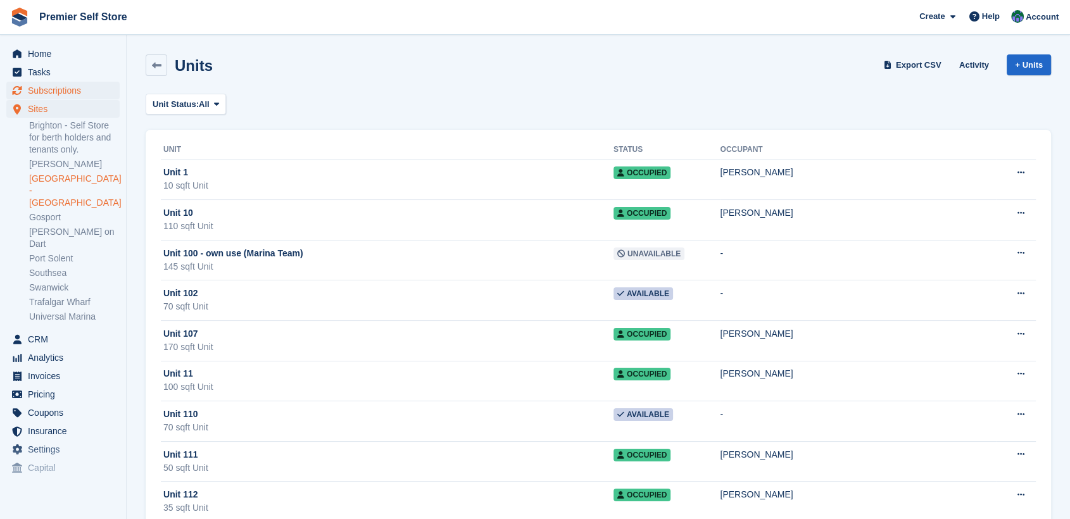 This screenshot has height=519, width=1070. Describe the element at coordinates (20, 17) in the screenshot. I see `img: stora-icon-8386f47178a22dfd0bd8f6a31ec36ba5ce8667c1dd55bd0f319d3a0aa187defe.svg` at that location.